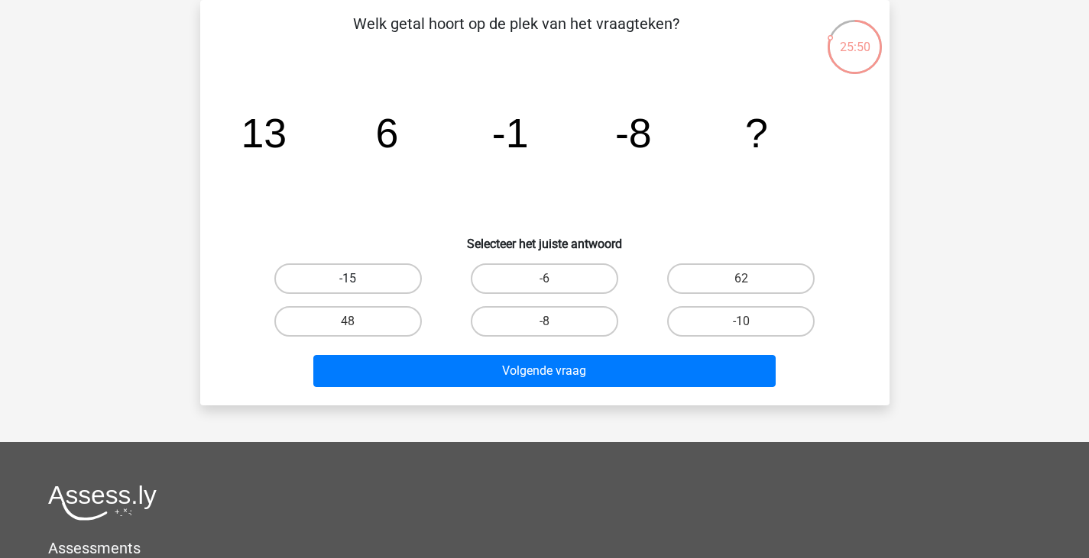 This screenshot has width=1089, height=558. What do you see at coordinates (348, 279) in the screenshot?
I see `label: -15` at bounding box center [348, 279].